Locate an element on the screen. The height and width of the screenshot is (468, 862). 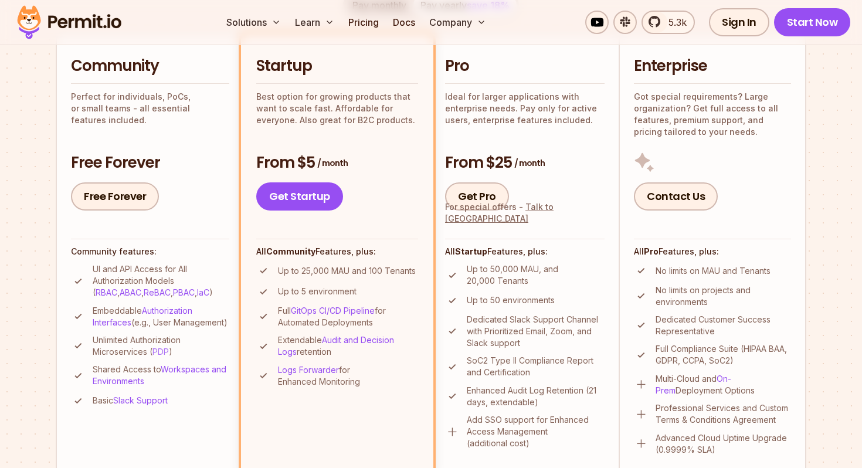
p: Extendable retention is located at coordinates (348, 346).